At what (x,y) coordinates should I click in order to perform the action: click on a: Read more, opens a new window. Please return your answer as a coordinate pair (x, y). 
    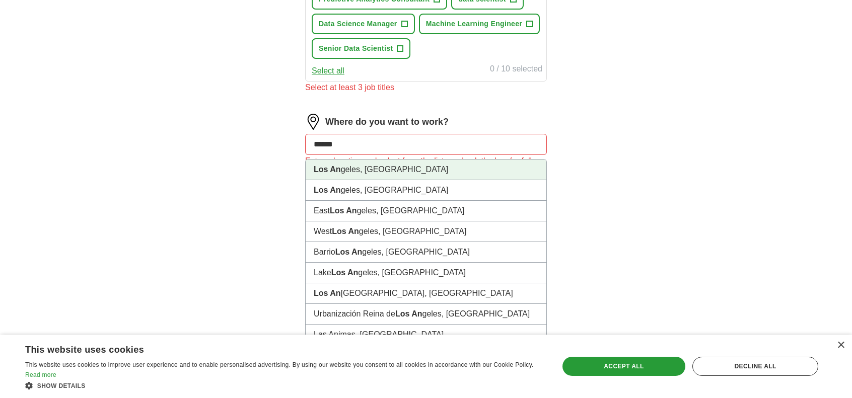
    Looking at the image, I should click on (41, 375).